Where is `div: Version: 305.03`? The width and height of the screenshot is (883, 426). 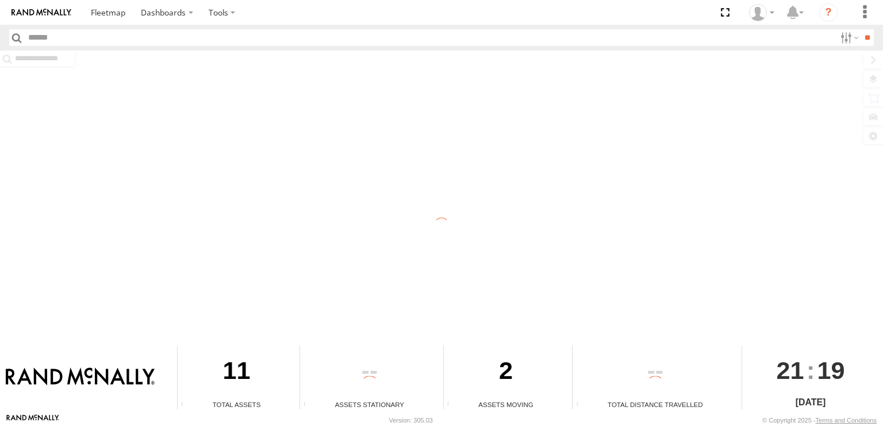 div: Version: 305.03 is located at coordinates (411, 421).